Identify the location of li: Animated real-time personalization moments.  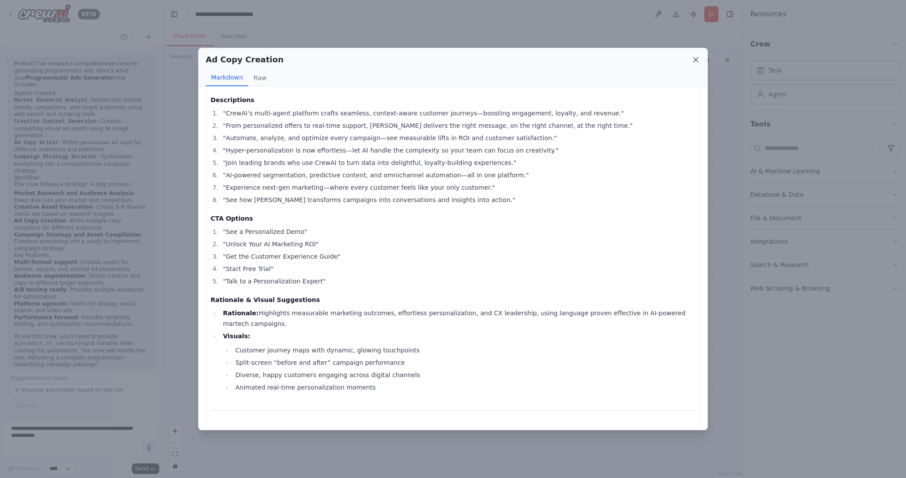
(464, 387).